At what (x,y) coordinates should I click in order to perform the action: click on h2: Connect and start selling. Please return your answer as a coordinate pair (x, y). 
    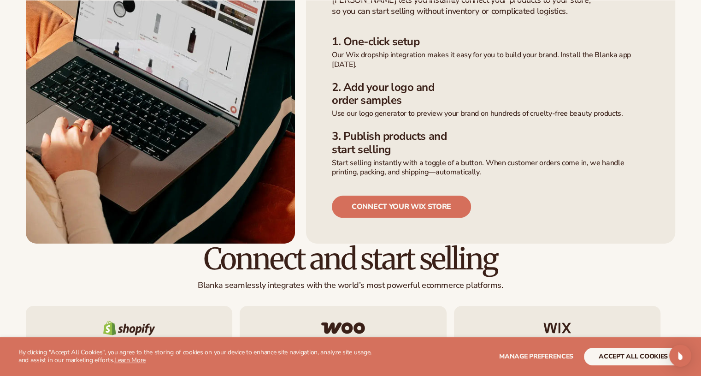
    Looking at the image, I should click on (350, 259).